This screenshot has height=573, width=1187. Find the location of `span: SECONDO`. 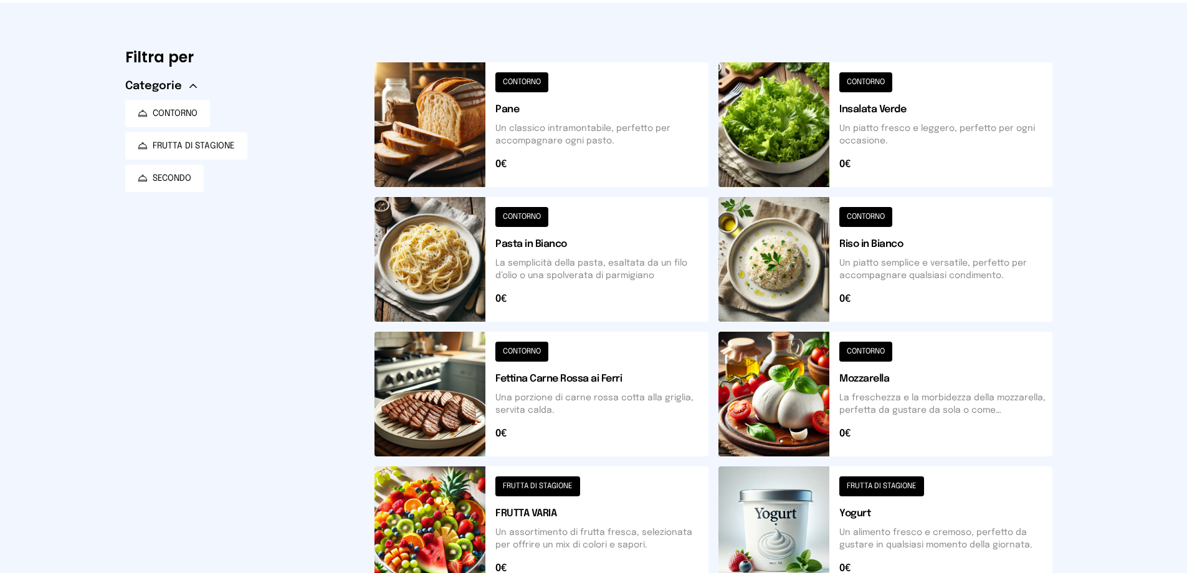

span: SECONDO is located at coordinates (172, 178).